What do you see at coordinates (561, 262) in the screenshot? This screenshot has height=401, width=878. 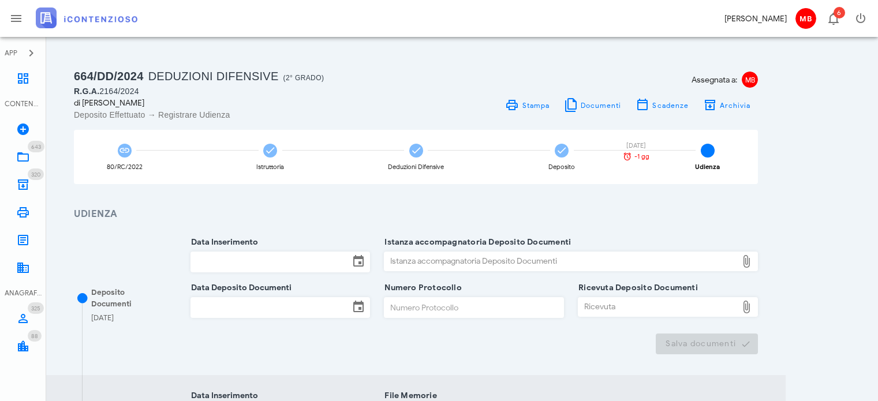 I see `div: Istanza accompagnatoria Deposito Documenti` at bounding box center [561, 262].